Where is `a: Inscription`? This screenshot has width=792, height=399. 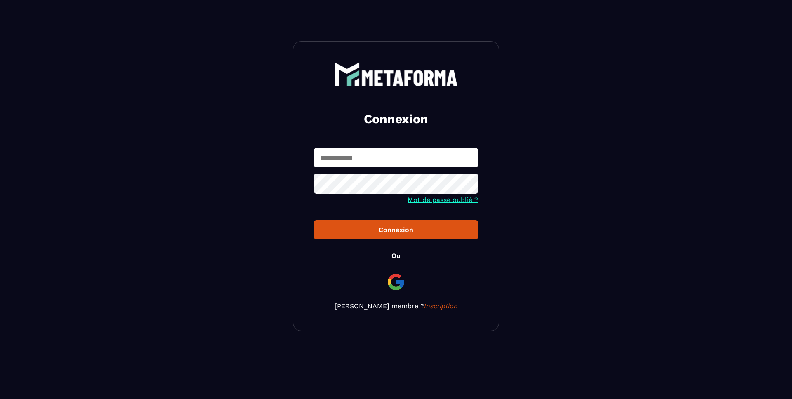 a: Inscription is located at coordinates (441, 306).